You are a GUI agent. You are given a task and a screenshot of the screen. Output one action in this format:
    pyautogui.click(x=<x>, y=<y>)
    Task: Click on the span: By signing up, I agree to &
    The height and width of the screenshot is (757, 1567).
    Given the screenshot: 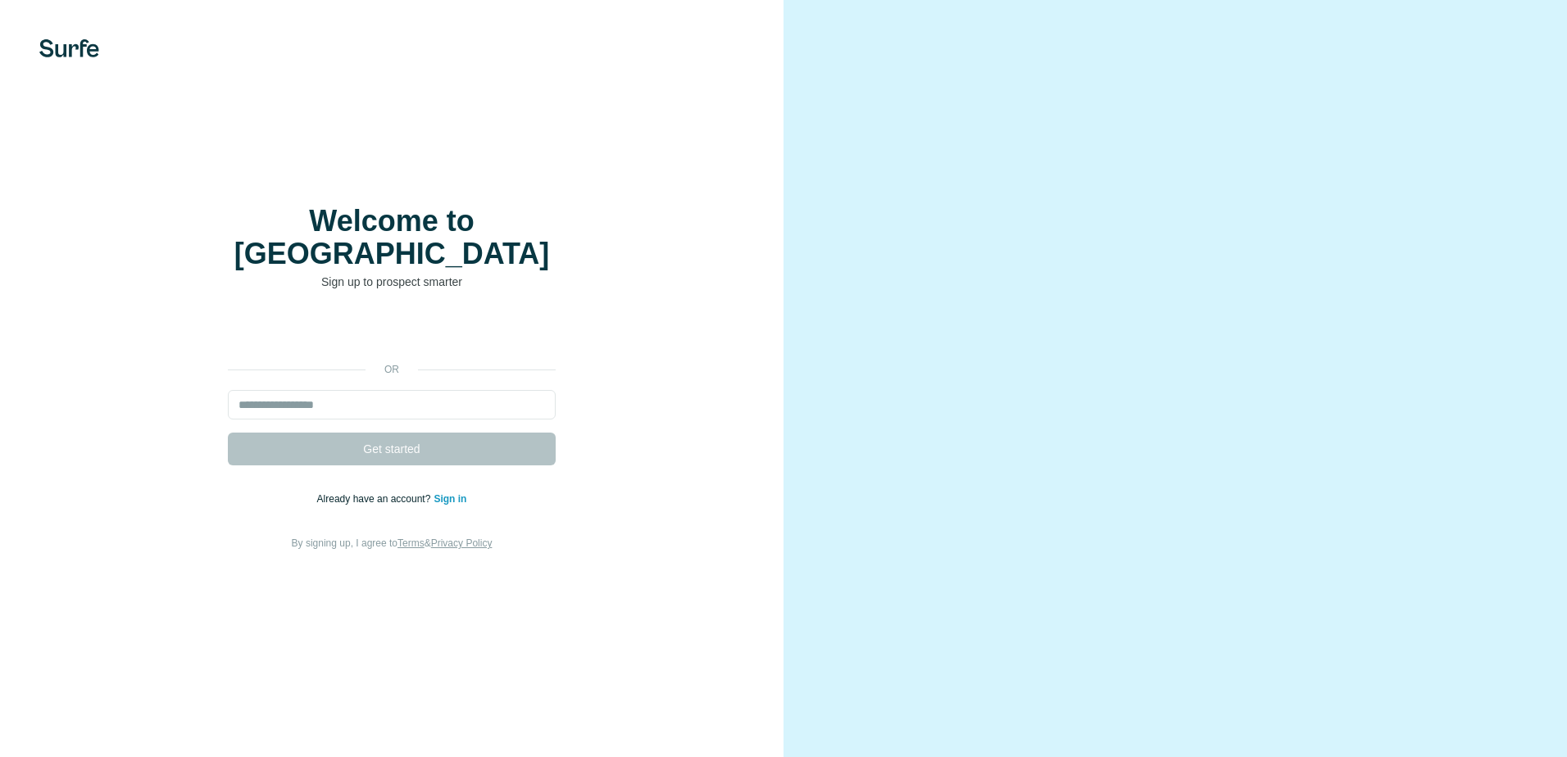 What is the action you would take?
    pyautogui.click(x=392, y=543)
    